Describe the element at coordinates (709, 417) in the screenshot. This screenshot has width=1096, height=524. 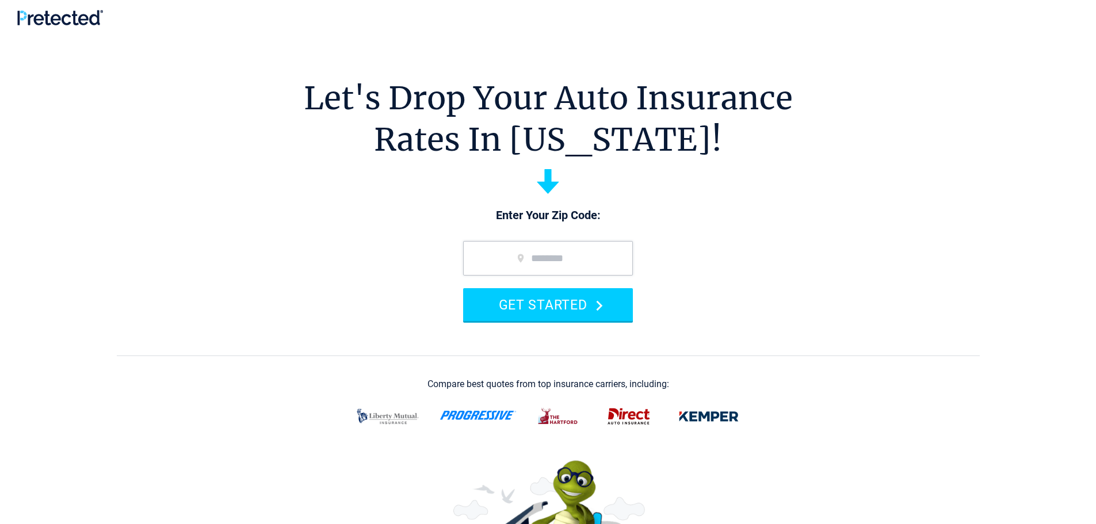
I see `img: kemper` at that location.